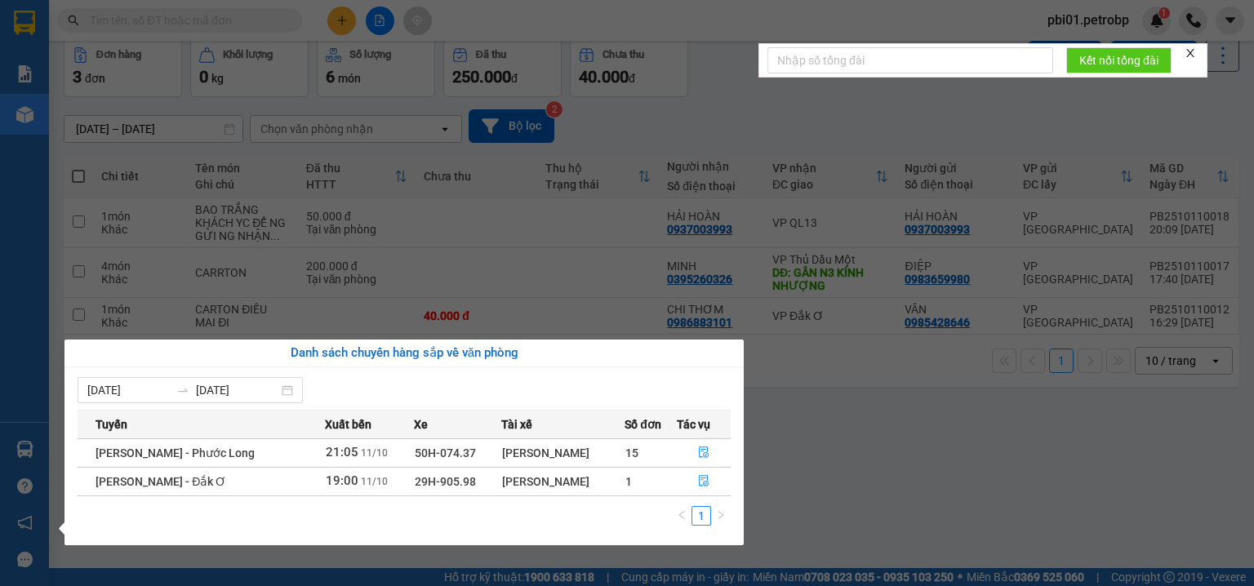  Describe the element at coordinates (517, 424) in the screenshot. I see `span: Tài xế` at that location.